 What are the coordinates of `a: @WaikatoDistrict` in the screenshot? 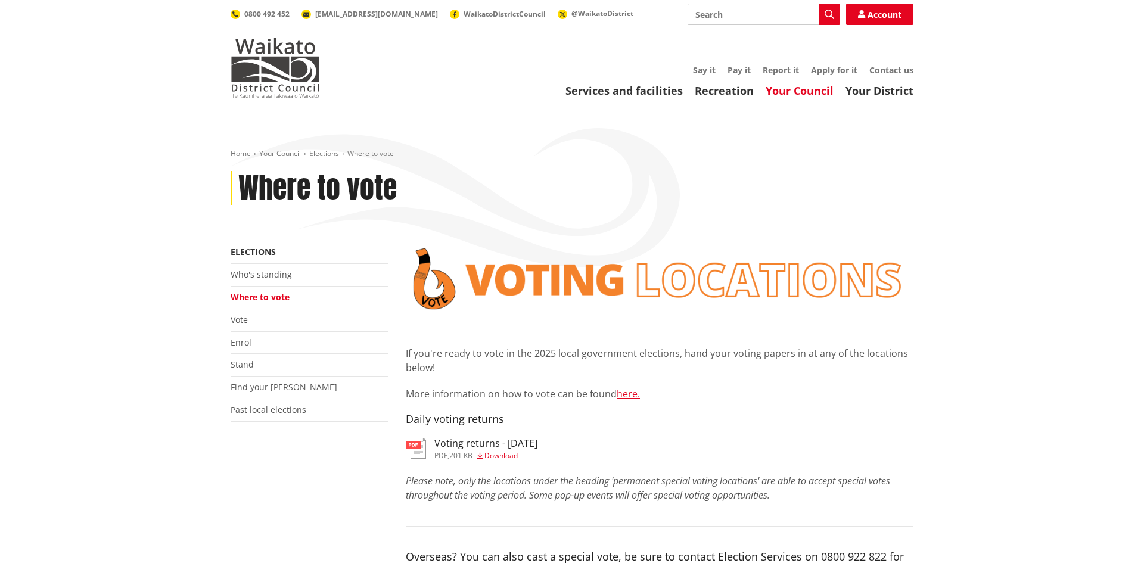 It's located at (595, 13).